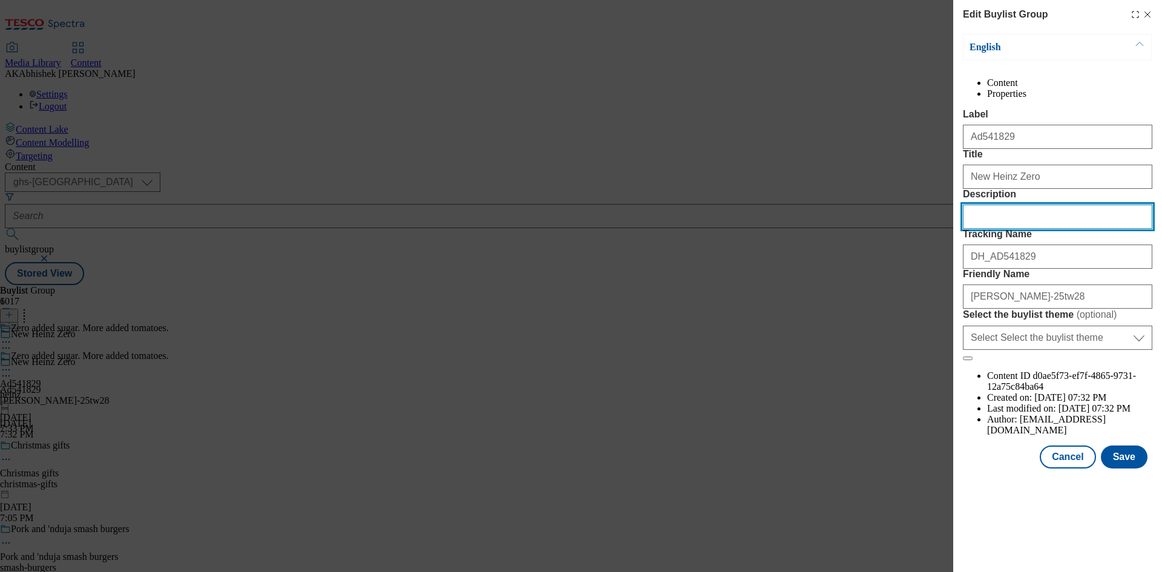 This screenshot has height=572, width=1162. Describe the element at coordinates (1070, 398) in the screenshot. I see `li: Created on:` at that location.